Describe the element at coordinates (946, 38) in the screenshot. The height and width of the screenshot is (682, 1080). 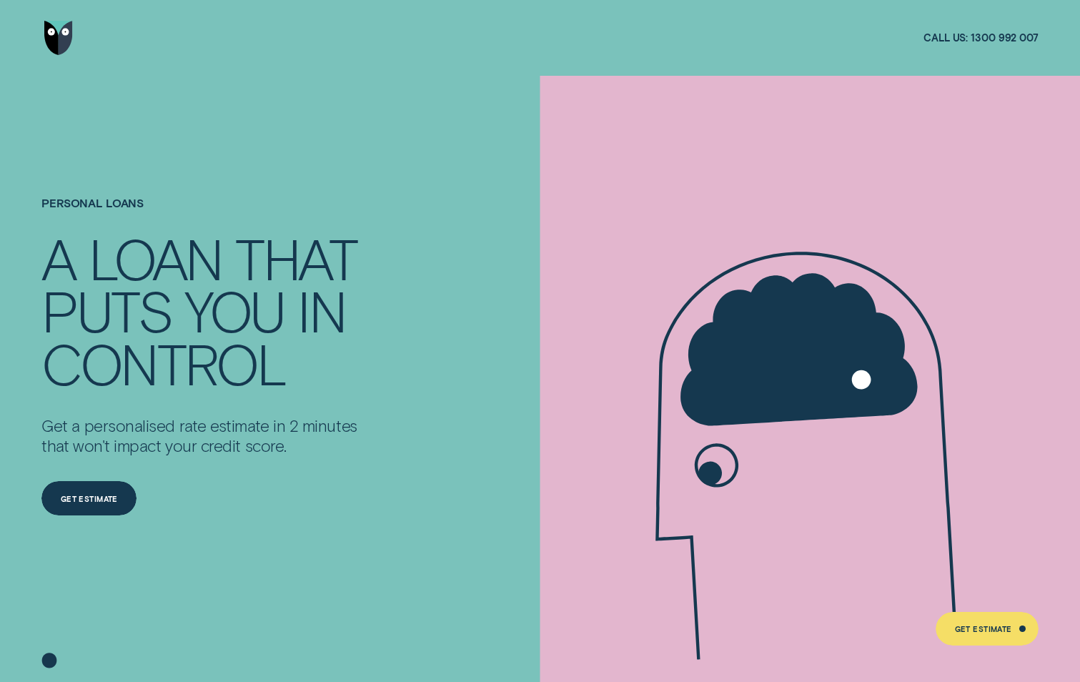
I see `span: Call us:` at that location.